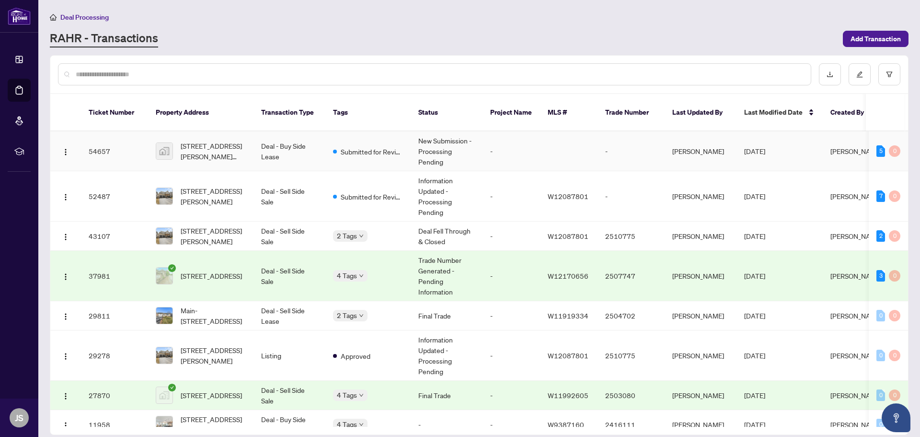  I want to click on span: edit, so click(860, 74).